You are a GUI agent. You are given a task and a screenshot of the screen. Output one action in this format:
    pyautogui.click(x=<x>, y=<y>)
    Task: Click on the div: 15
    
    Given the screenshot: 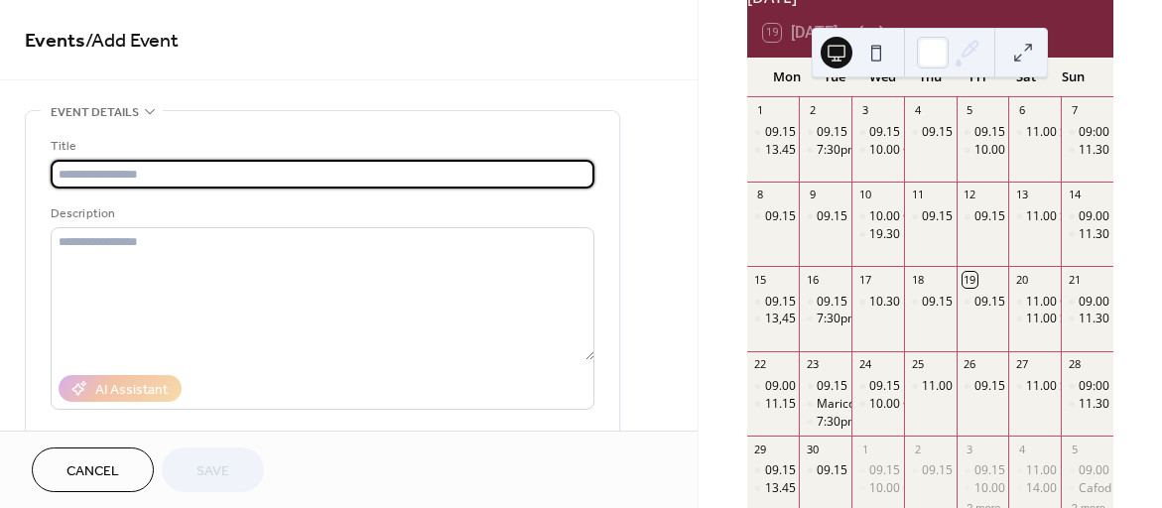 What is the action you would take?
    pyautogui.click(x=760, y=279)
    